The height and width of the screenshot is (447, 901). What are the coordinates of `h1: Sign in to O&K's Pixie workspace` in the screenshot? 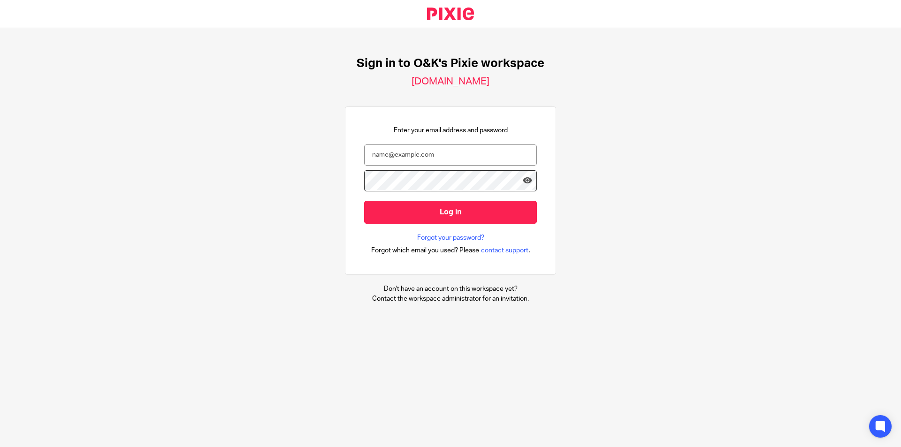 It's located at (451, 63).